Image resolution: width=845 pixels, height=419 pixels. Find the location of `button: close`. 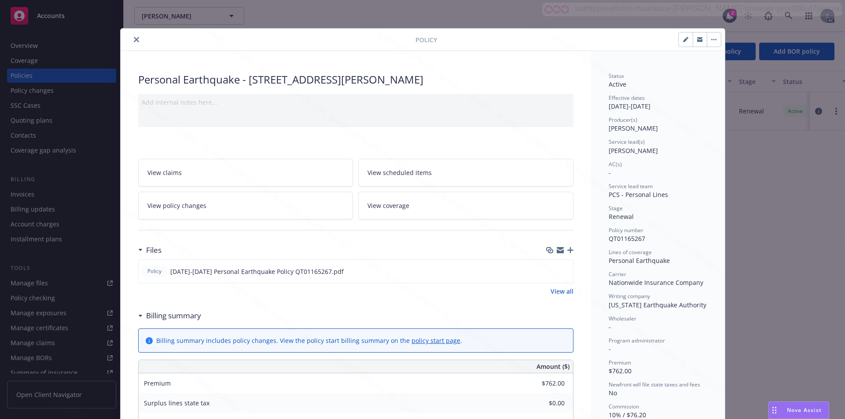

button: close is located at coordinates (136, 40).